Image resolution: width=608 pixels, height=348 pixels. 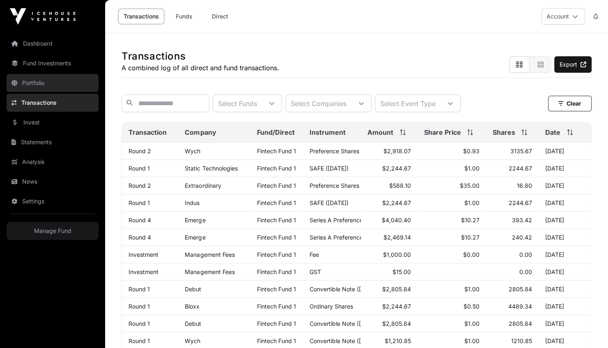 What do you see at coordinates (211, 168) in the screenshot?
I see `a: Static Technologies` at bounding box center [211, 168].